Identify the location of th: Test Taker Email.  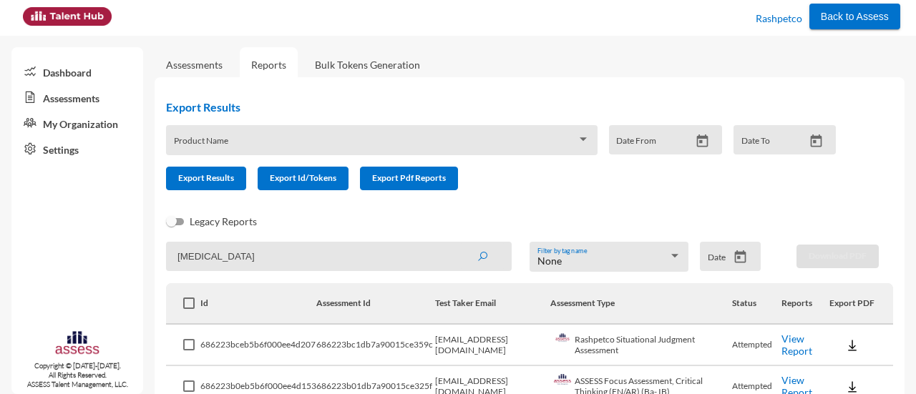
(492, 304).